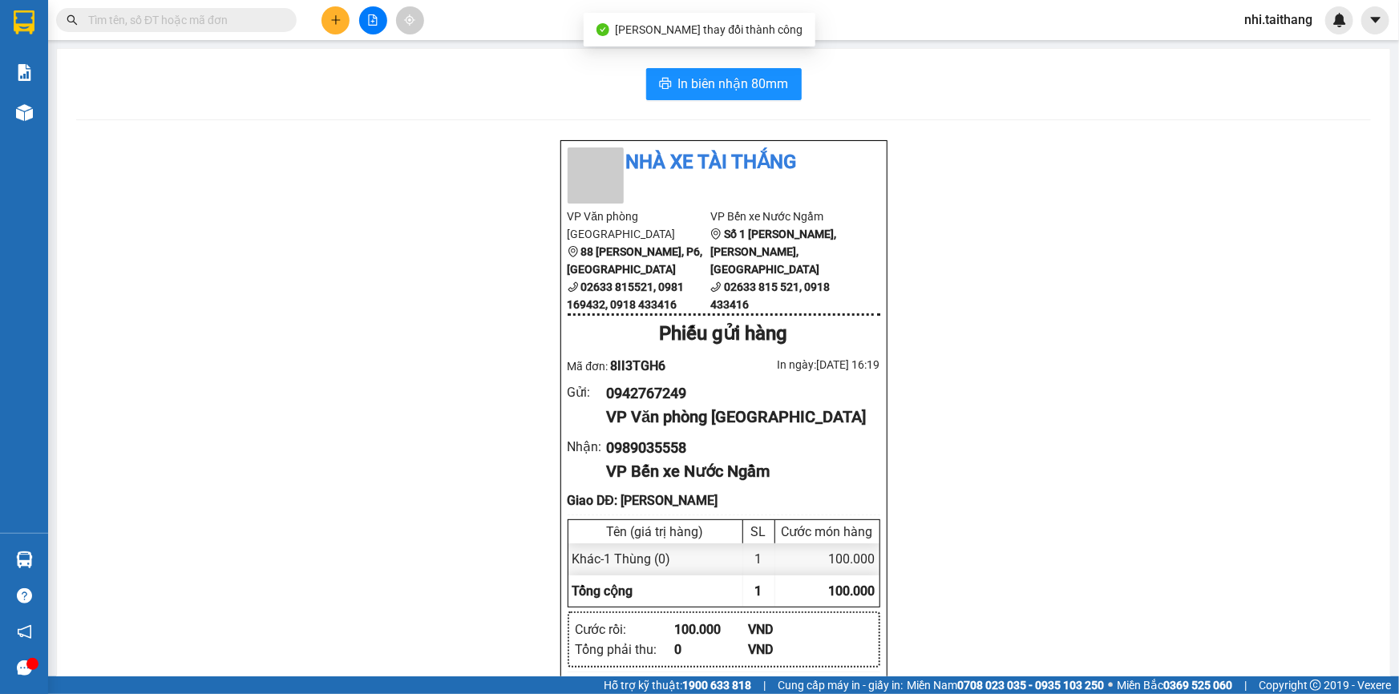 This screenshot has height=694, width=1399. What do you see at coordinates (717, 685) in the screenshot?
I see `strong: 1900 633 818` at bounding box center [717, 685].